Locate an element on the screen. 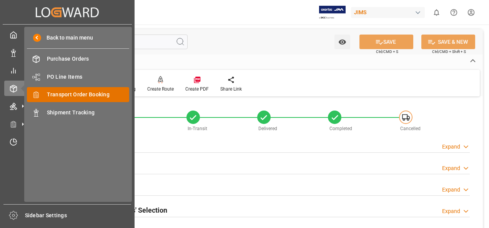 The width and height of the screenshot is (489, 228). button: Help Center is located at coordinates (454, 12).